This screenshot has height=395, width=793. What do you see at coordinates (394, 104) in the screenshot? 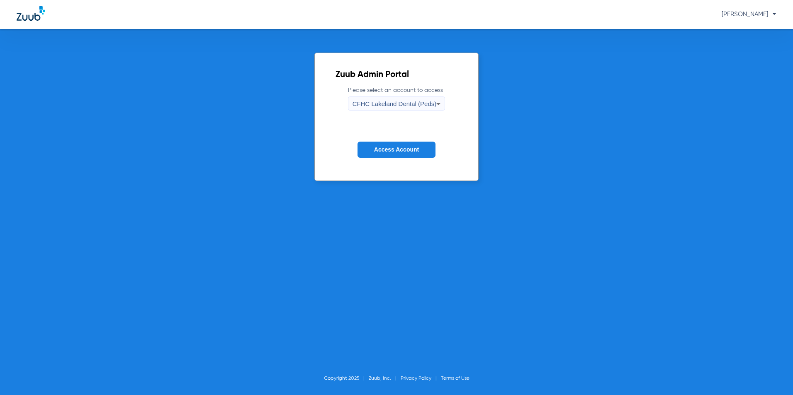
I see `span: CFHC Lakeland Dental (Peds)` at bounding box center [394, 104].